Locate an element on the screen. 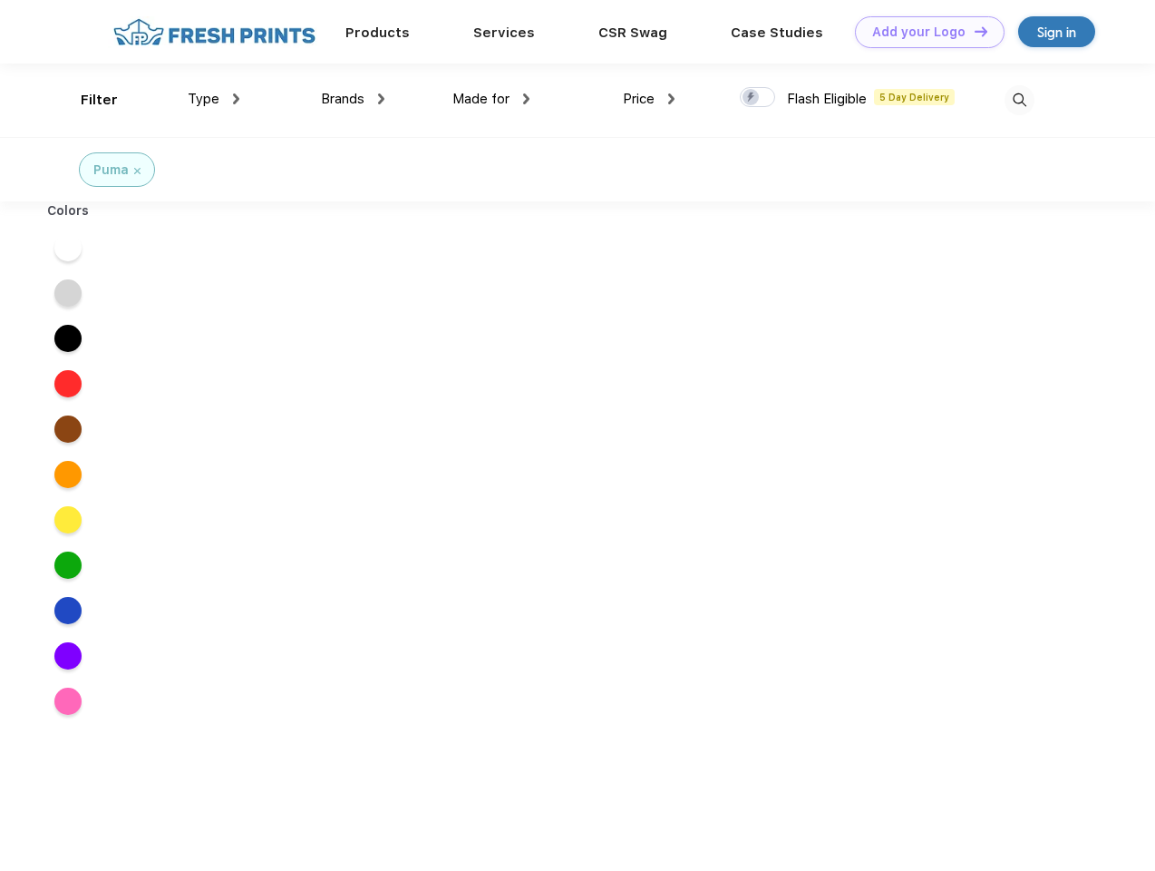 The width and height of the screenshot is (1155, 871). div: Filter is located at coordinates (99, 100).